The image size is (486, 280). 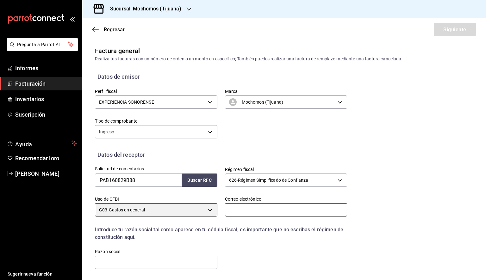 What do you see at coordinates (119, 169) in the screenshot?
I see `font: Solicitud de comentarios` at bounding box center [119, 169].